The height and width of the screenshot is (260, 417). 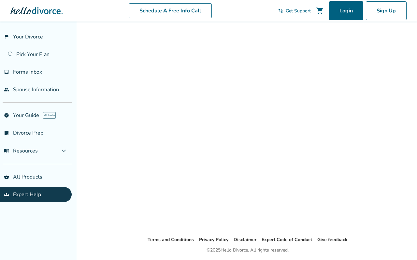 What do you see at coordinates (245, 240) in the screenshot?
I see `li: Disclaimer` at bounding box center [245, 240].